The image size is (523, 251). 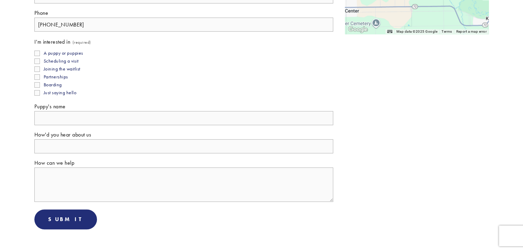 What do you see at coordinates (63, 53) in the screenshot?
I see `span: A puppy or puppies` at bounding box center [63, 53].